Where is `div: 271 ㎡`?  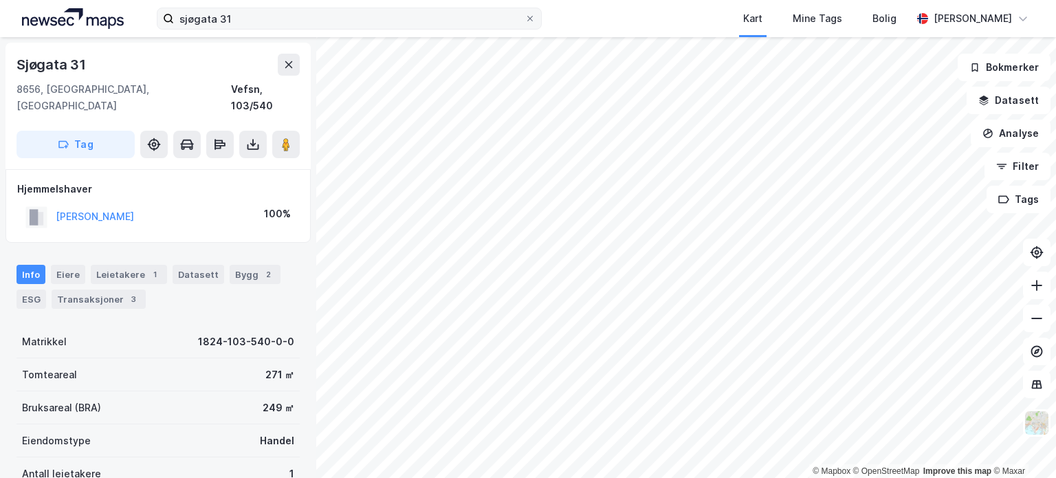 div: 271 ㎡ is located at coordinates (280, 375).